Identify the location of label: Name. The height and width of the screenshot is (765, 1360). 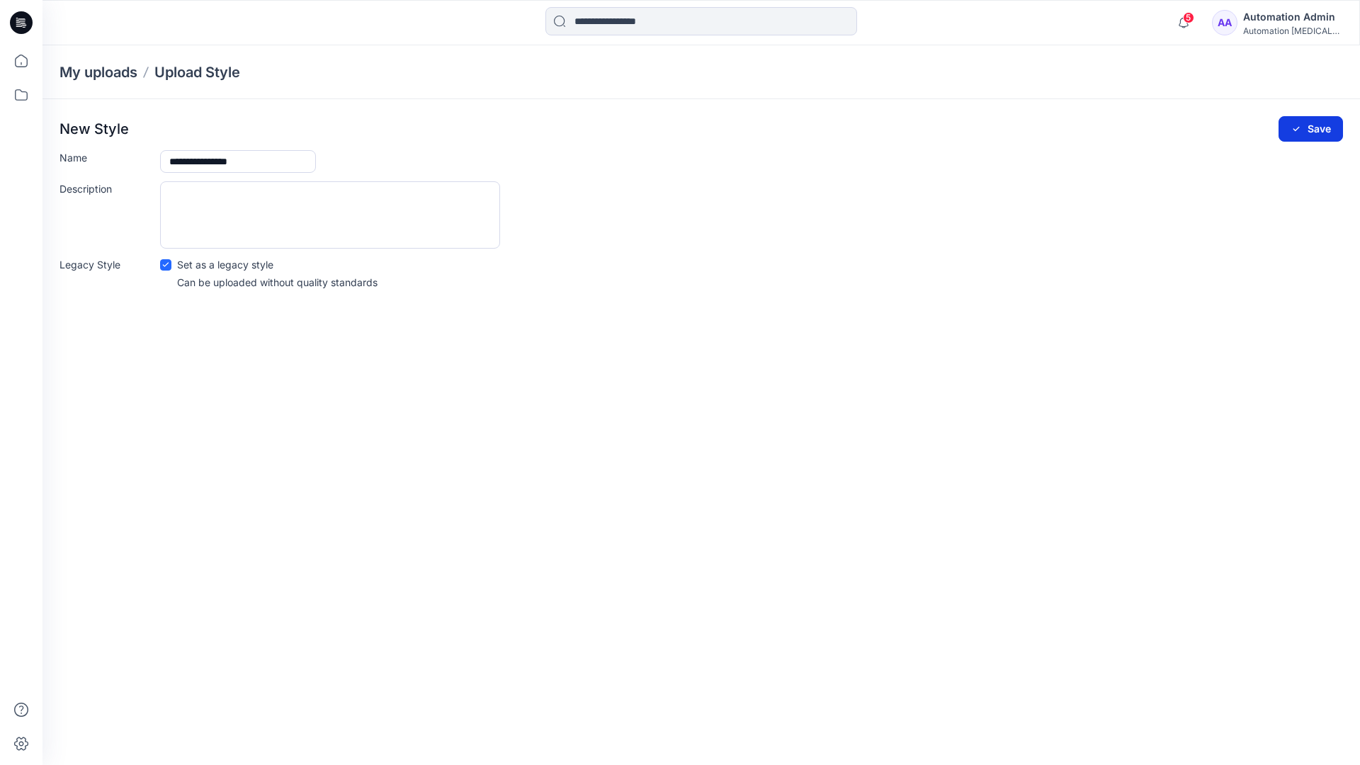
(106, 157).